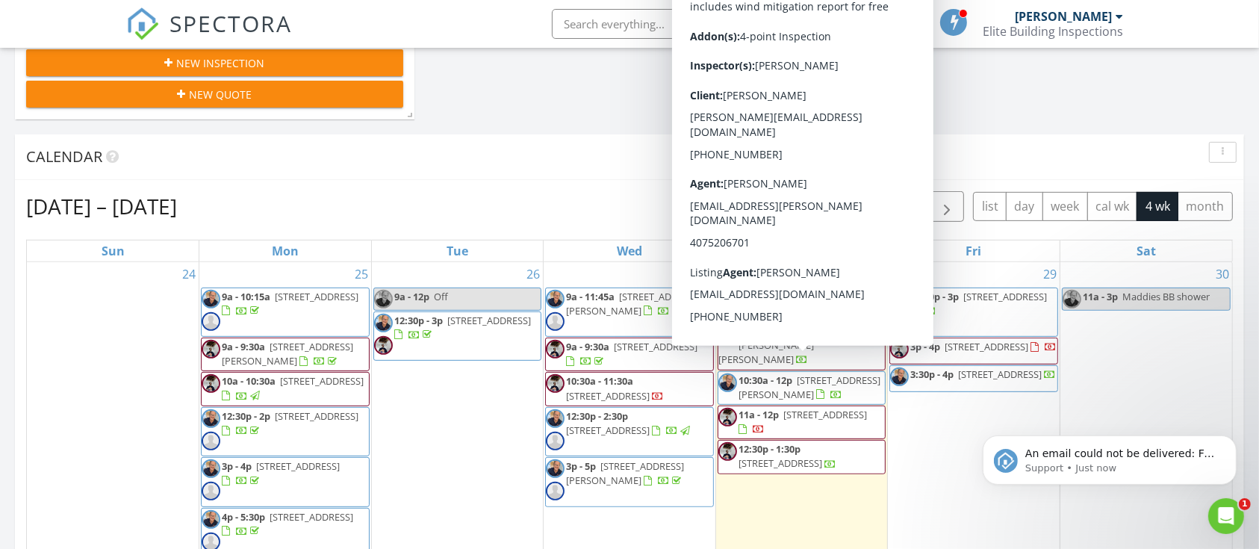 The width and height of the screenshot is (1259, 549). What do you see at coordinates (231, 23) in the screenshot?
I see `span: SPECTORA` at bounding box center [231, 23].